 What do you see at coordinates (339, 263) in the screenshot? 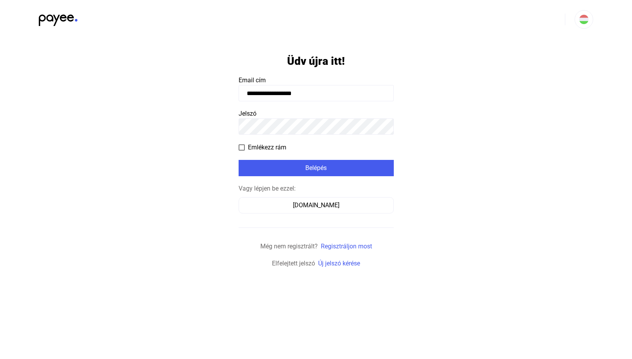
I see `a: Új jelszó kérése` at bounding box center [339, 263].